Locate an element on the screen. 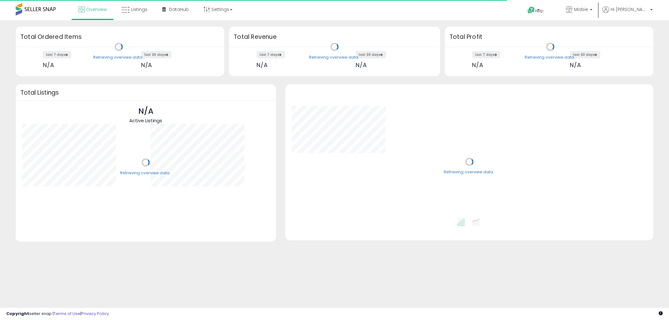  span: Help is located at coordinates (539, 11).